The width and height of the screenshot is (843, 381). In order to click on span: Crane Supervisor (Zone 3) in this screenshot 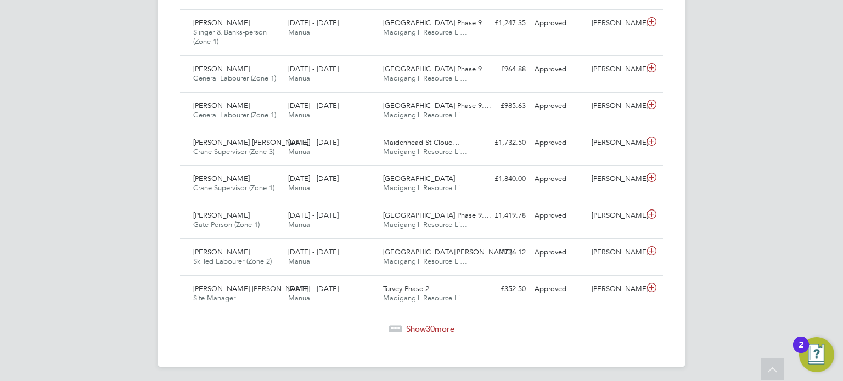, I will do `click(234, 151)`.